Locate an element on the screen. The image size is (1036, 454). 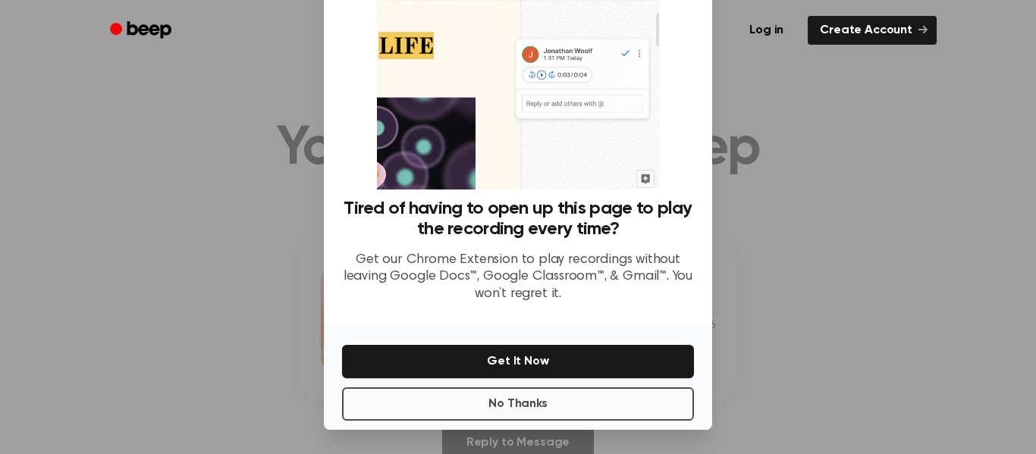
a: Beep is located at coordinates (142, 30).